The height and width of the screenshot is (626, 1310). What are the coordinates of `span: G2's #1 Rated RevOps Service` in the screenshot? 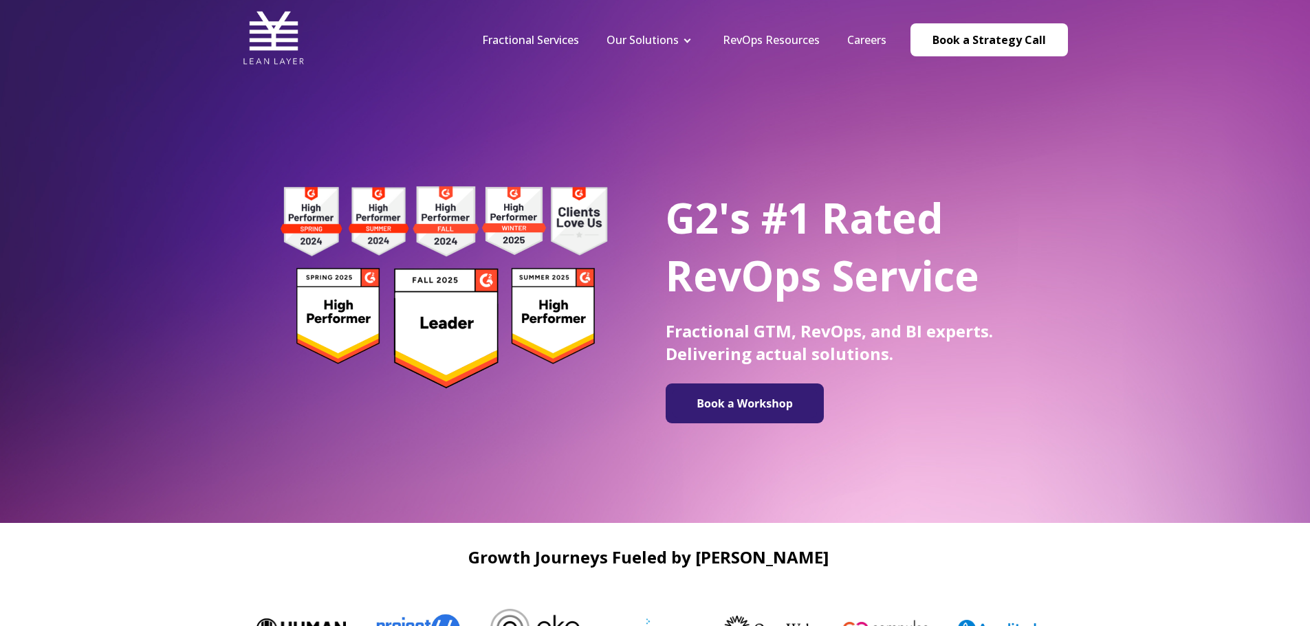 It's located at (822, 247).